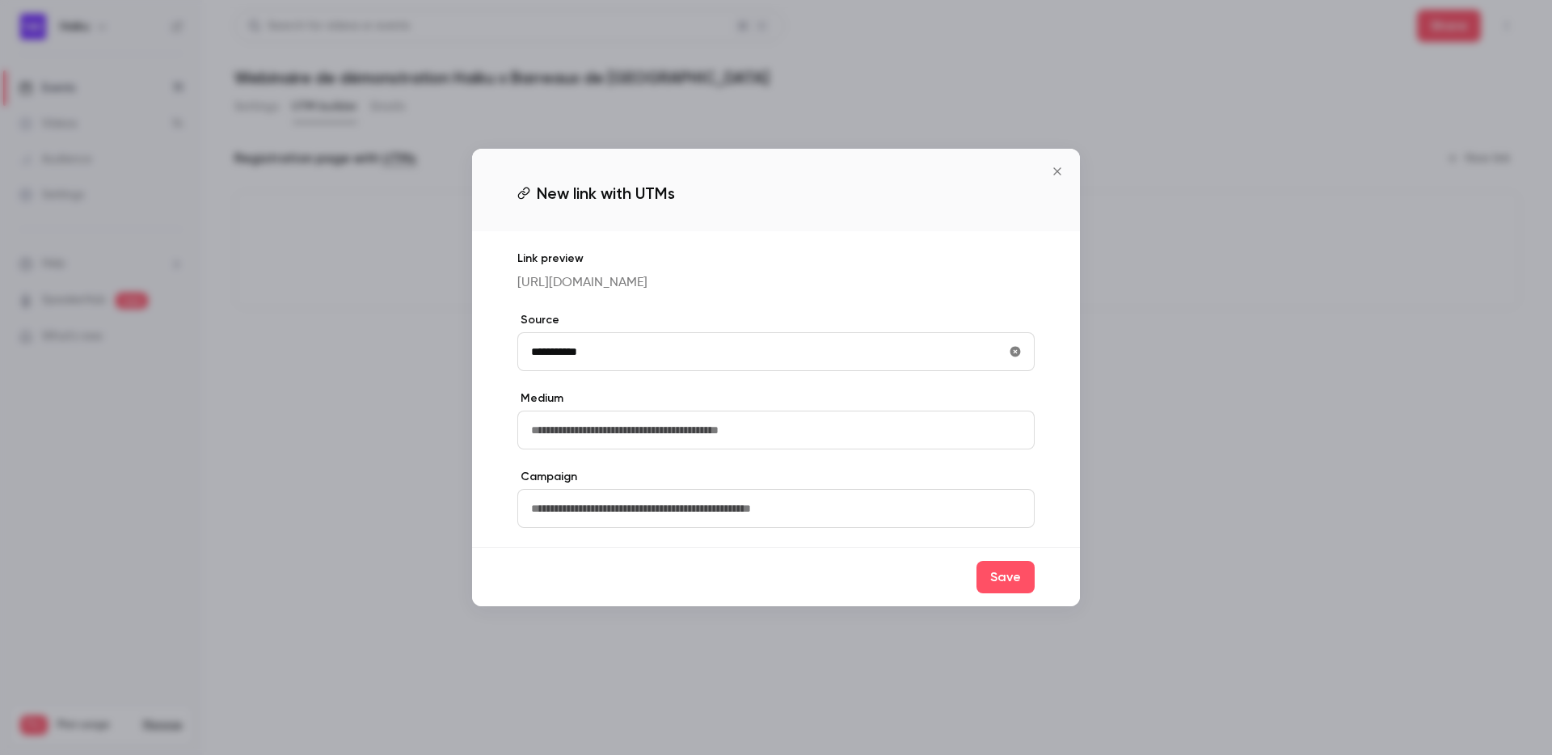 The height and width of the screenshot is (755, 1552). Describe the element at coordinates (776, 477) in the screenshot. I see `label: Campaign` at that location.